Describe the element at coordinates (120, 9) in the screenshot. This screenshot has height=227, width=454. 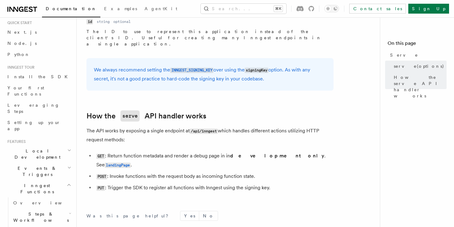
I see `a: Examples` at that location.